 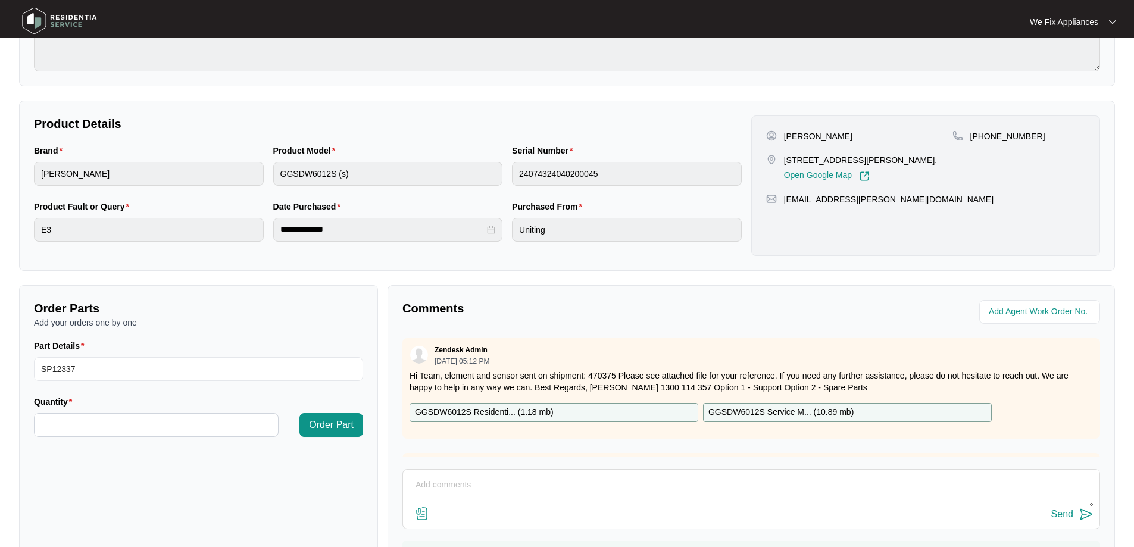 What do you see at coordinates (198, 323) in the screenshot?
I see `p: Add your orders one by one` at bounding box center [198, 323].